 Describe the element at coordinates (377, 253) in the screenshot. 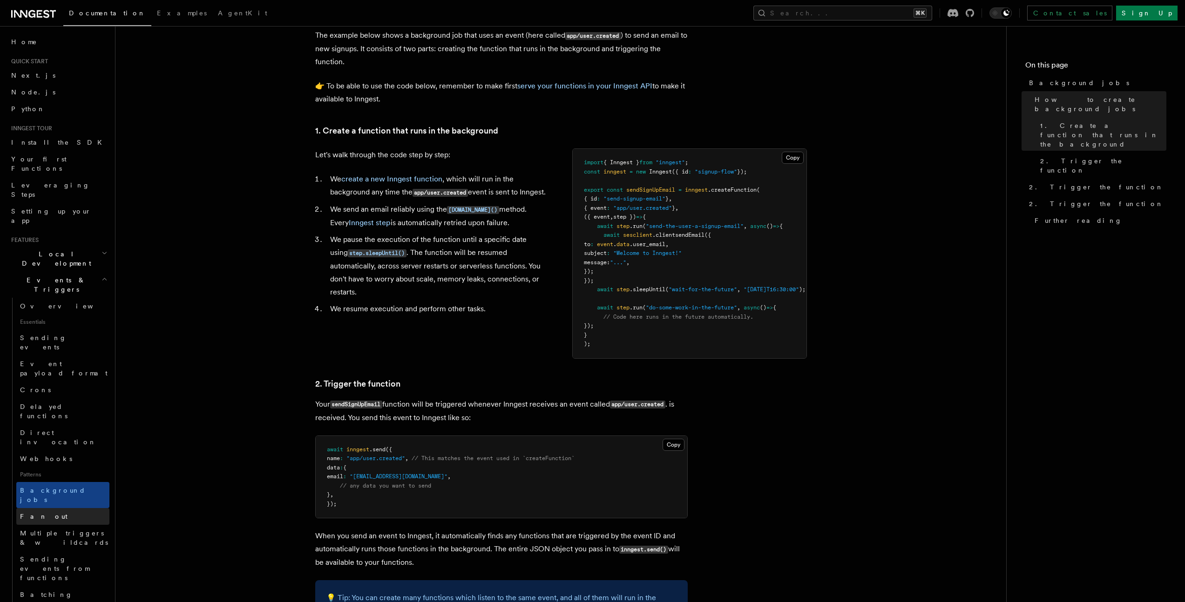

I see `code: step.sleepUntil()` at that location.